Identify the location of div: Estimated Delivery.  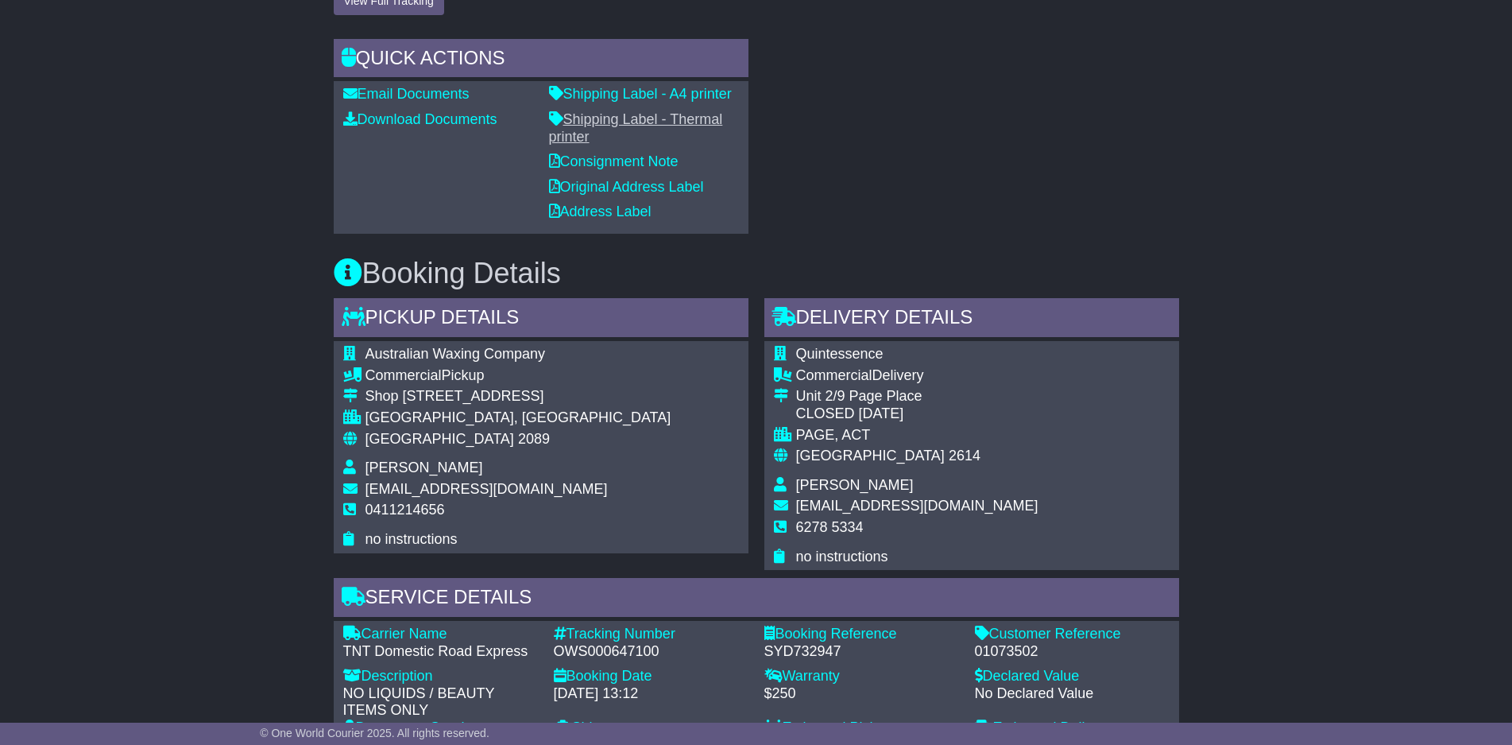
(1072, 728).